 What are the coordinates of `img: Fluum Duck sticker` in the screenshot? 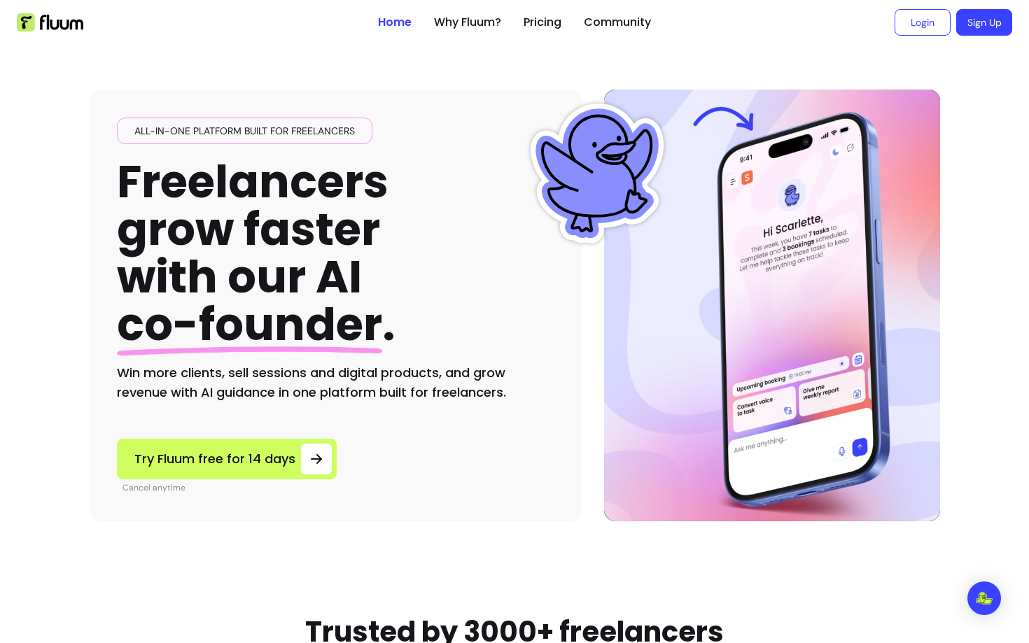 It's located at (597, 174).